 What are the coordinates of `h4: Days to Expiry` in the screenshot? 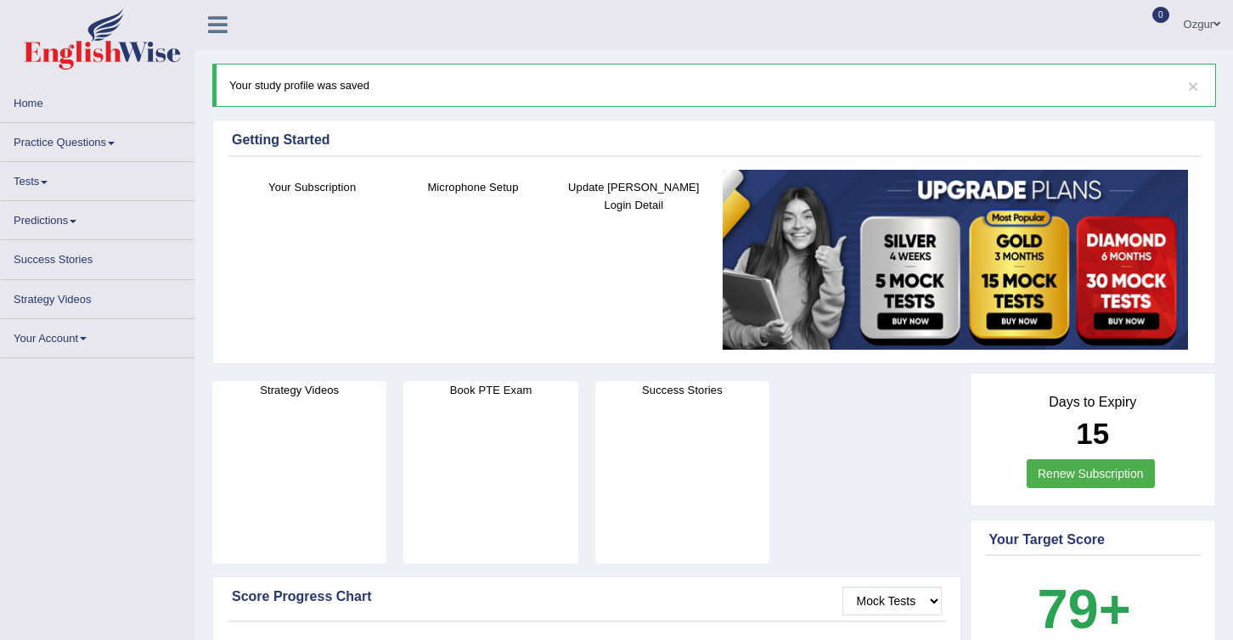 It's located at (1093, 402).